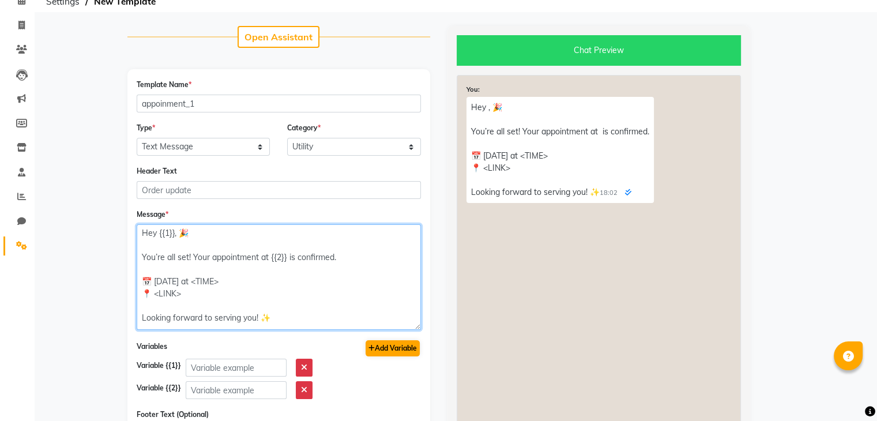 This screenshot has width=877, height=421. What do you see at coordinates (159, 365) in the screenshot?
I see `label: Variable {{1}}` at bounding box center [159, 365].